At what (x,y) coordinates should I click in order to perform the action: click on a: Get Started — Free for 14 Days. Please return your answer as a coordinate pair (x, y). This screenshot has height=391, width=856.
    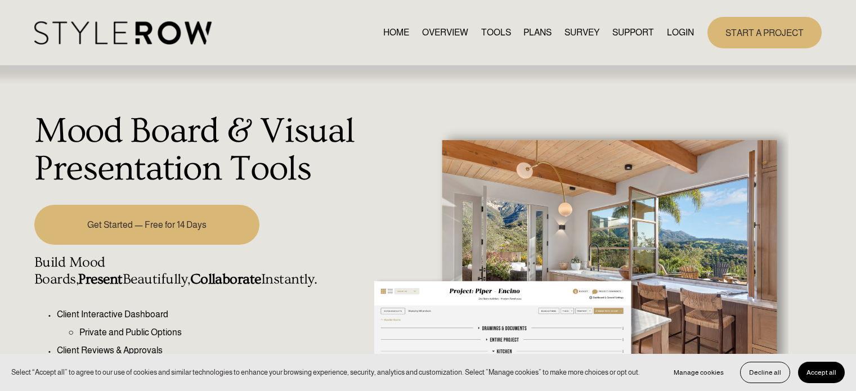
    Looking at the image, I should click on (147, 224).